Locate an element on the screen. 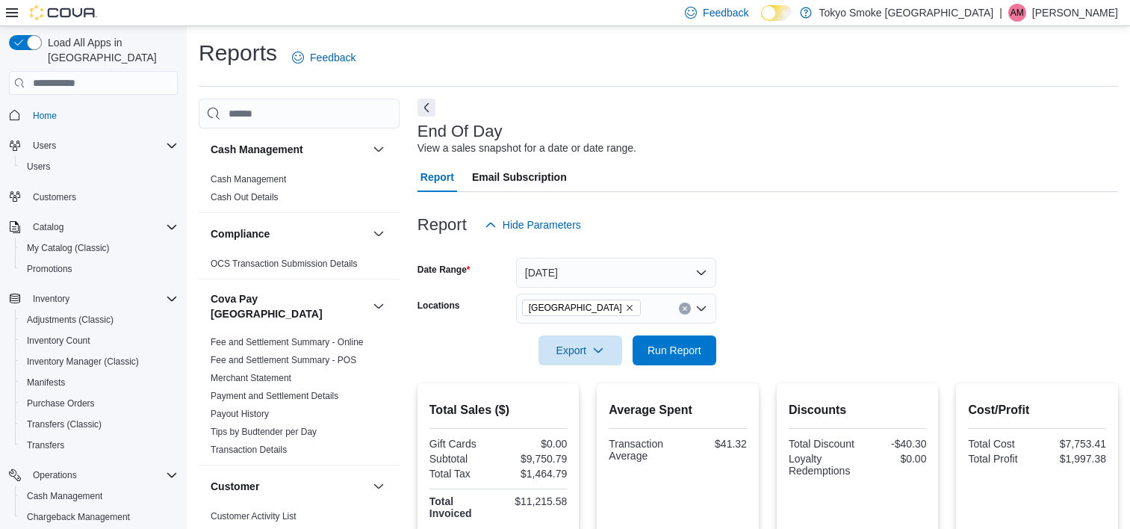 The height and width of the screenshot is (529, 1130). span: Payout History is located at coordinates (240, 414).